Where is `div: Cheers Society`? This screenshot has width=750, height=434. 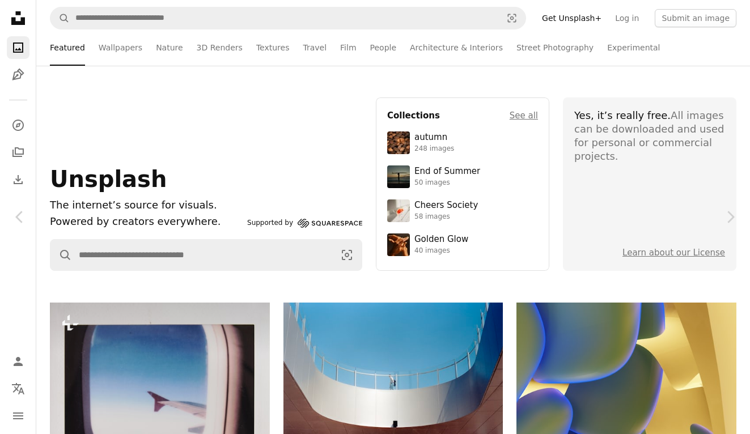
div: Cheers Society is located at coordinates (446, 206).